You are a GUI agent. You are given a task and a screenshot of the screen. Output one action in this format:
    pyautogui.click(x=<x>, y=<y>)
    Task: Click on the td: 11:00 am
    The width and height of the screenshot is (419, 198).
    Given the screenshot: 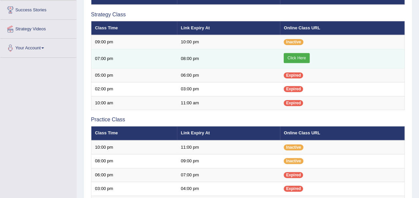 What is the action you would take?
    pyautogui.click(x=229, y=103)
    